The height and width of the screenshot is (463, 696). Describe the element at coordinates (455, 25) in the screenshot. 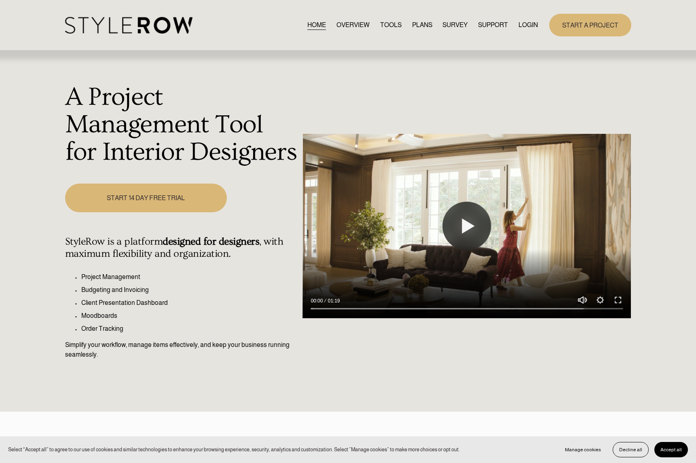

I see `a: SURVEY` at that location.